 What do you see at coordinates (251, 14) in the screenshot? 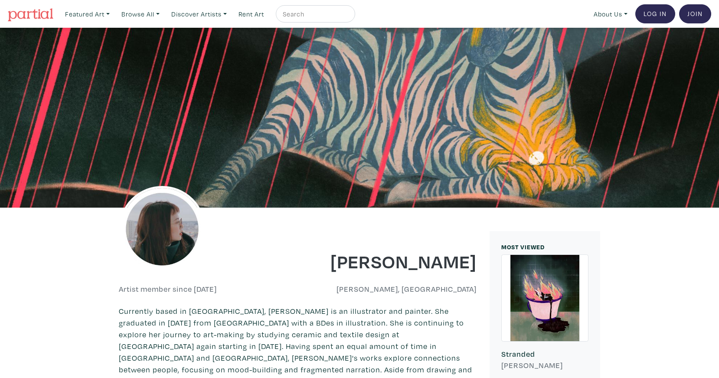
I see `a: Rent Art` at bounding box center [251, 14].